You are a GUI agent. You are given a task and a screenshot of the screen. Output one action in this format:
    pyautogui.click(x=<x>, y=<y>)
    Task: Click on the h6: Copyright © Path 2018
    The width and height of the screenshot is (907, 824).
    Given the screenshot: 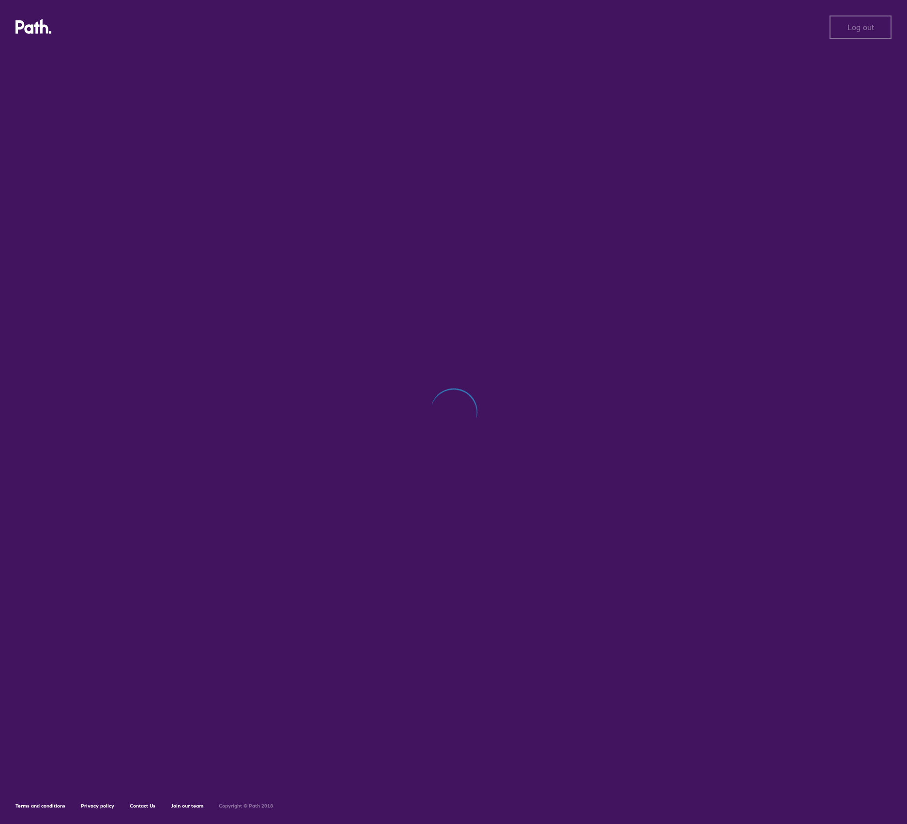 What is the action you would take?
    pyautogui.click(x=246, y=806)
    